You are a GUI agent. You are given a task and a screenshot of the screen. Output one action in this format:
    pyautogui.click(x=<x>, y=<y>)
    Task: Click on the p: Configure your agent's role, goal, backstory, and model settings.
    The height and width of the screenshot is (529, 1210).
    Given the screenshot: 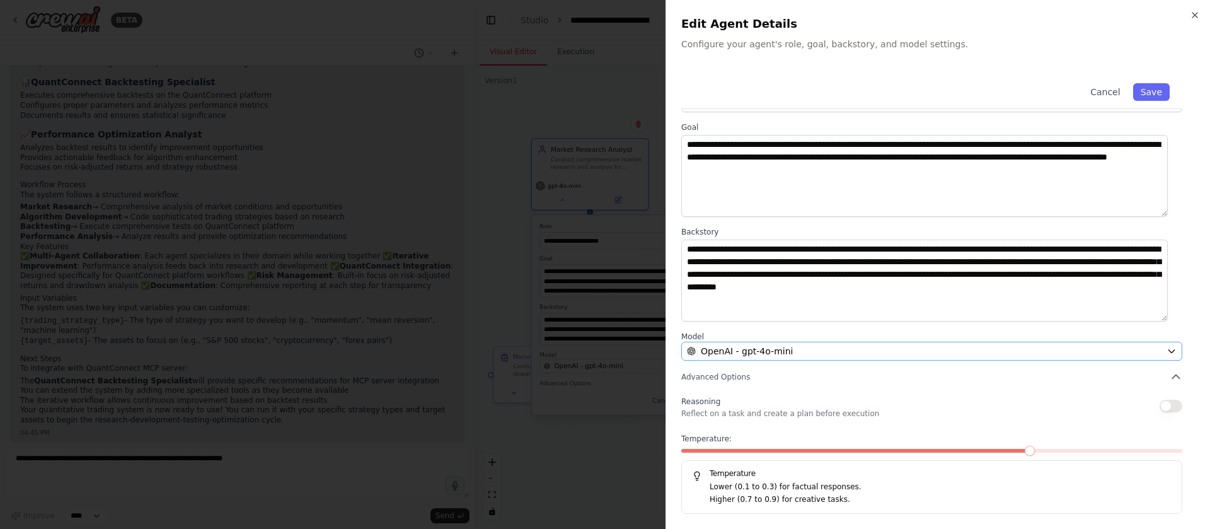 What is the action you would take?
    pyautogui.click(x=937, y=44)
    